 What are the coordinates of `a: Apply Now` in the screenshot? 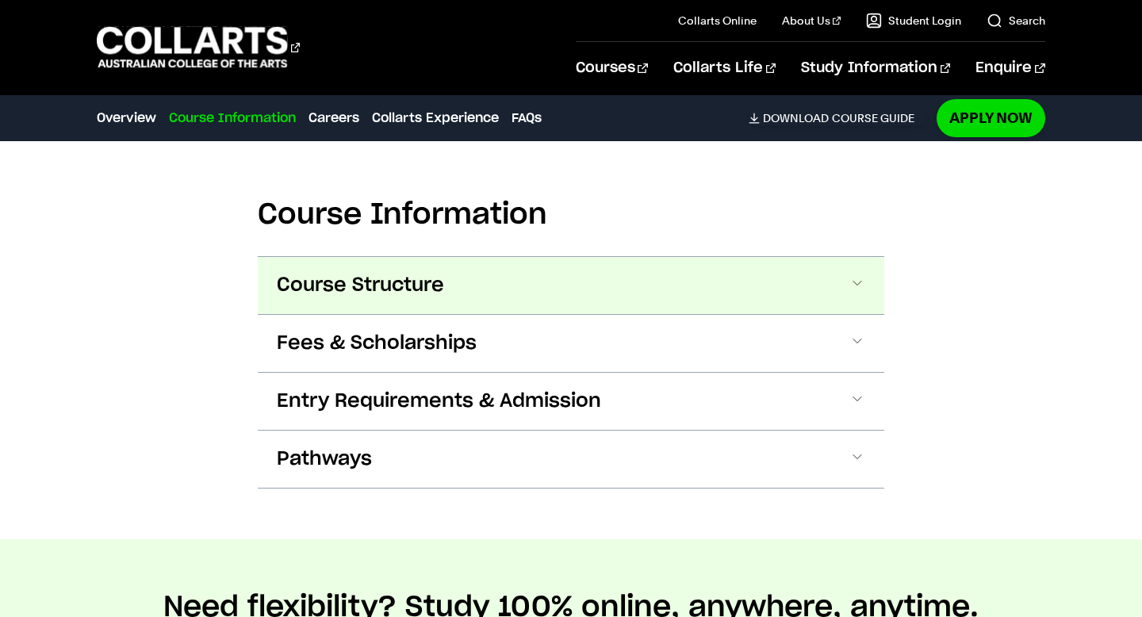 It's located at (990, 117).